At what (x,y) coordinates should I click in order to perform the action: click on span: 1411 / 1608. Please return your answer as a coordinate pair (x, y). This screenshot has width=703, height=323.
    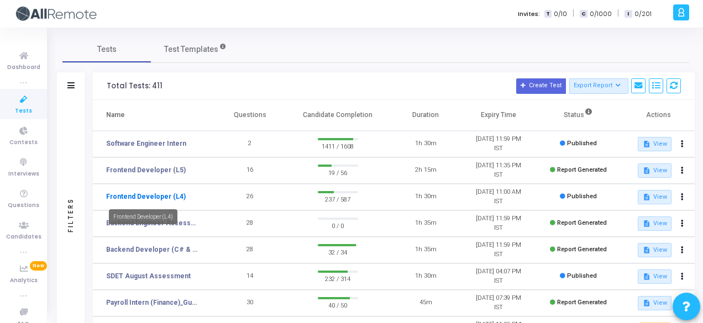
    Looking at the image, I should click on (338, 146).